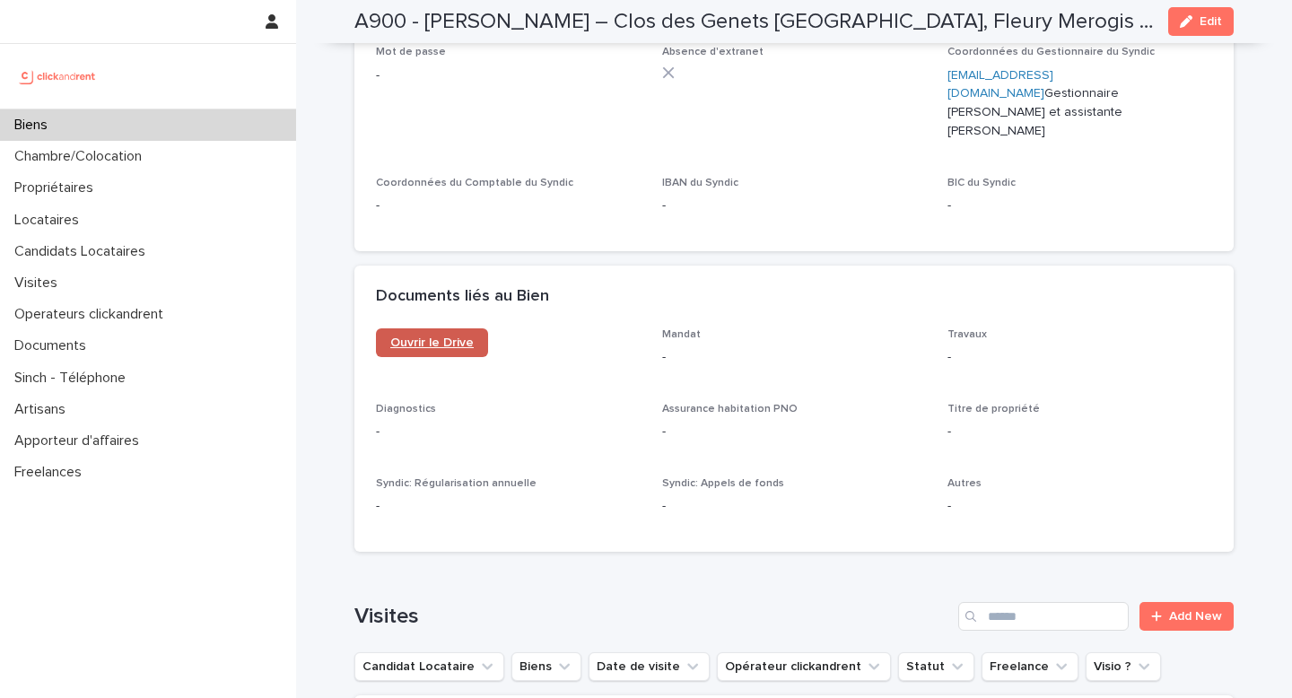  What do you see at coordinates (80, 441) in the screenshot?
I see `p: Apporteur d'affaires` at bounding box center [80, 441].